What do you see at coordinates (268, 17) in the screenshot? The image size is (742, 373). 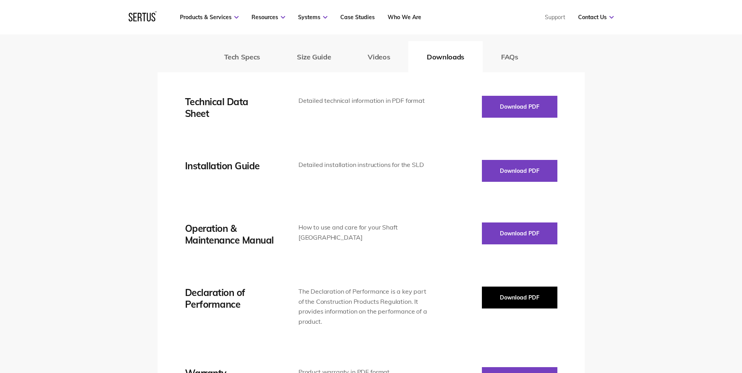 I see `a: Resources` at bounding box center [268, 17].